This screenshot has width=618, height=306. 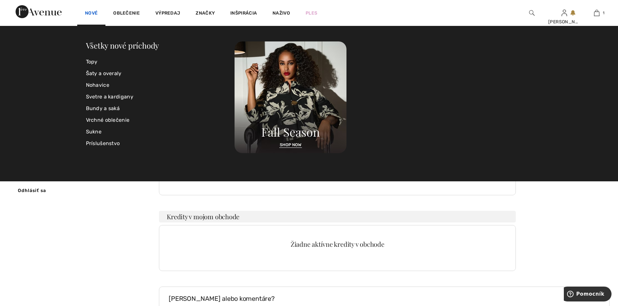 What do you see at coordinates (123, 45) in the screenshot?
I see `font: Všetky nové príchody` at bounding box center [123, 45].